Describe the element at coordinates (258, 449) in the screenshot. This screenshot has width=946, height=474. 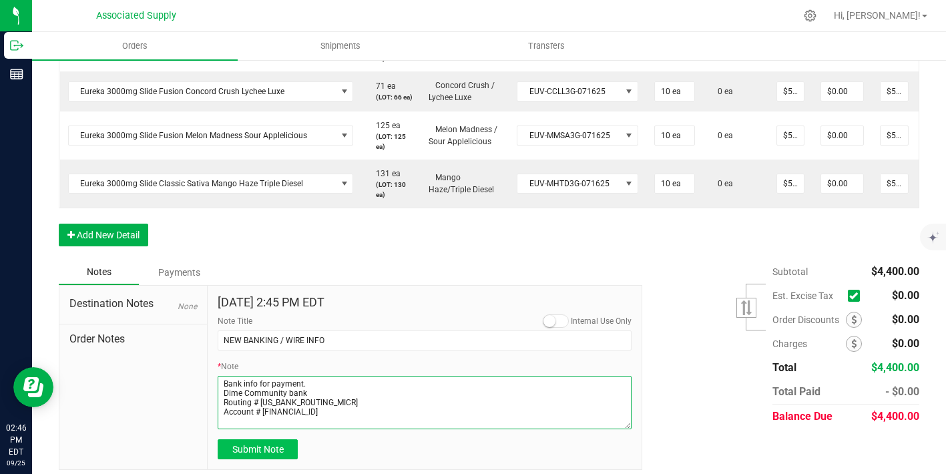
I see `span: Submit Note` at that location.